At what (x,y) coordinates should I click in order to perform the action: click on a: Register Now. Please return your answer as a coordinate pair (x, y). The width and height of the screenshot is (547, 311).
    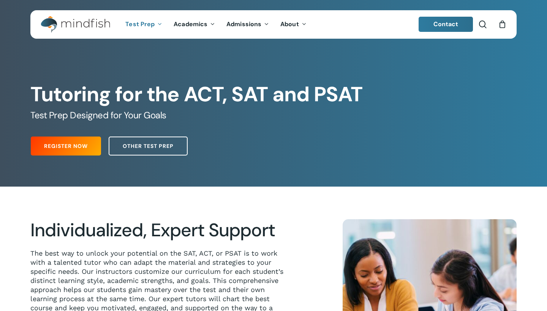
    Looking at the image, I should click on (66, 146).